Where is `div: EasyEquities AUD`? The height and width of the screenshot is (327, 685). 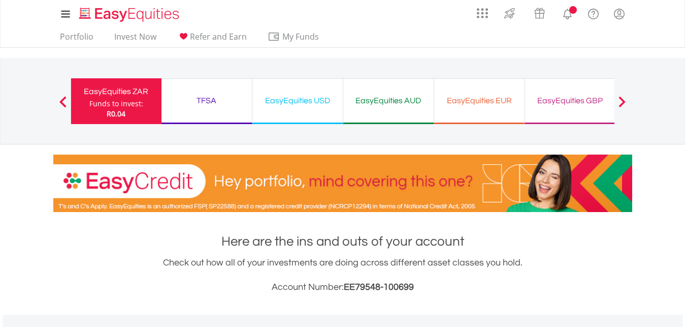
div: EasyEquities AUD is located at coordinates (389, 101).